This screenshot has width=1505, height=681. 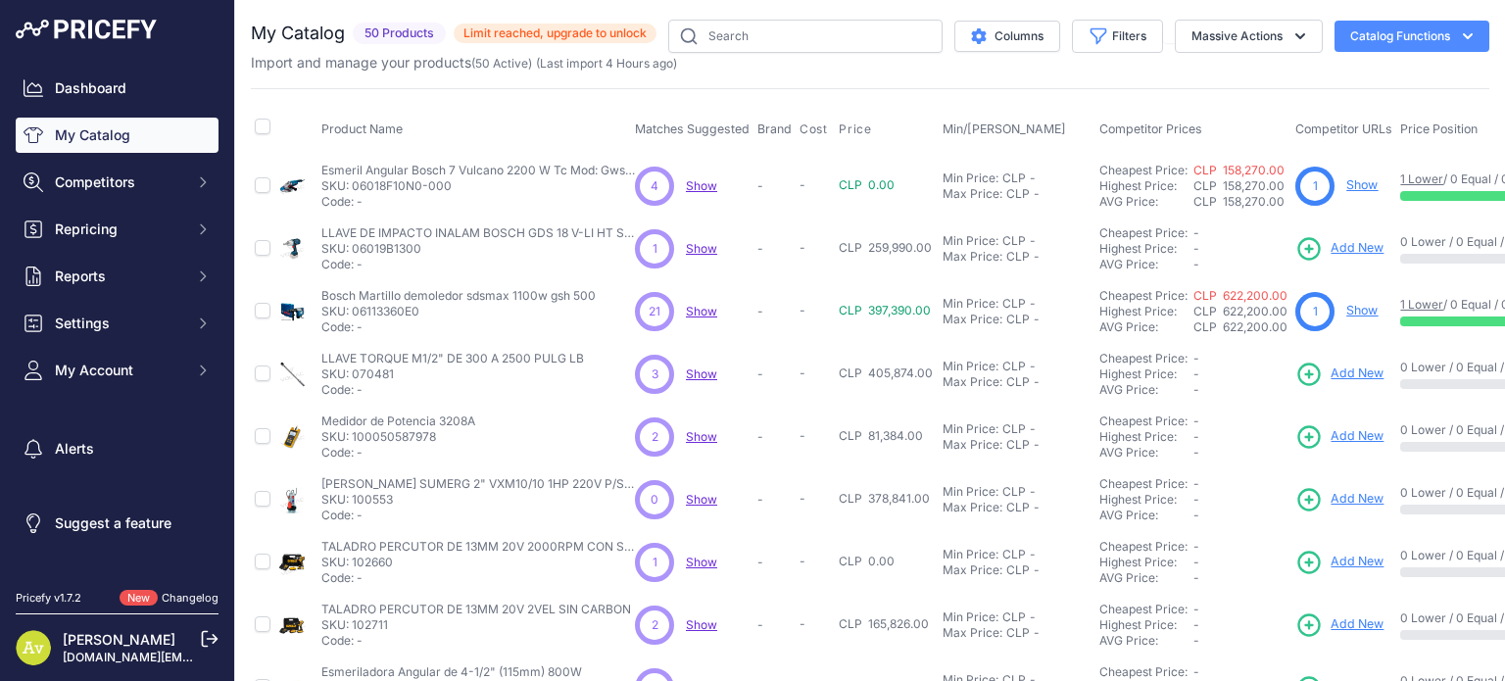 What do you see at coordinates (117, 229) in the screenshot?
I see `button: Repricing` at bounding box center [117, 229].